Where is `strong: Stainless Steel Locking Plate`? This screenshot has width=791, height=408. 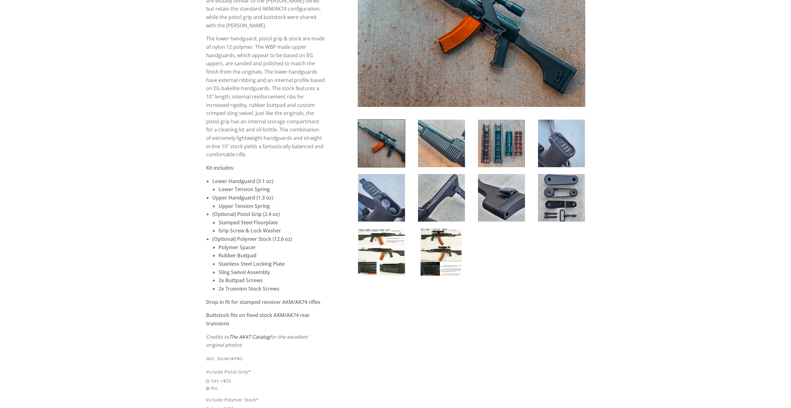 strong: Stainless Steel Locking Plate is located at coordinates (252, 264).